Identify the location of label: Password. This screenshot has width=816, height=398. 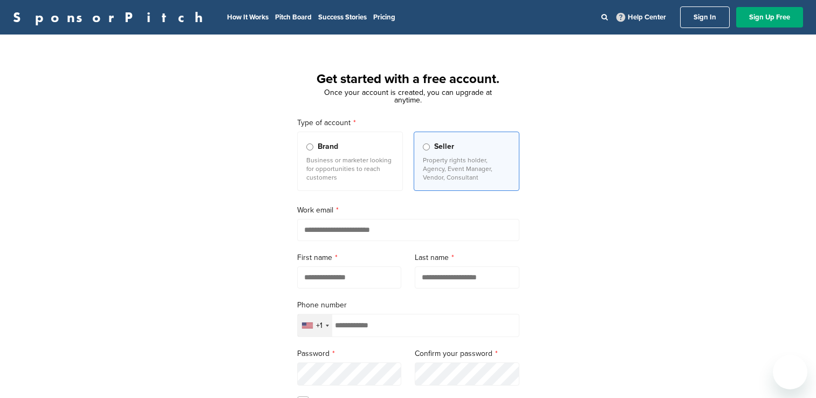
(350, 354).